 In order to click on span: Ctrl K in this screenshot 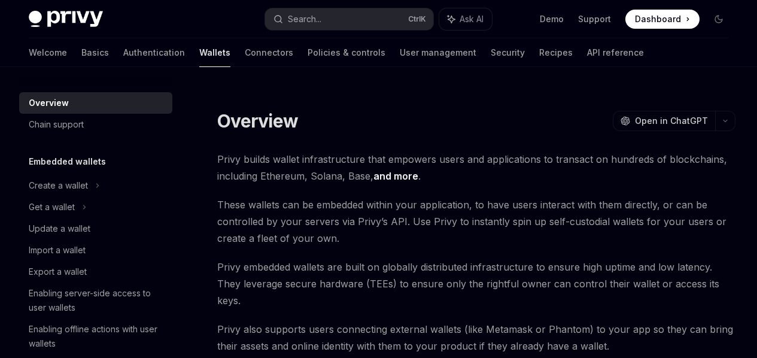, I will do `click(417, 19)`.